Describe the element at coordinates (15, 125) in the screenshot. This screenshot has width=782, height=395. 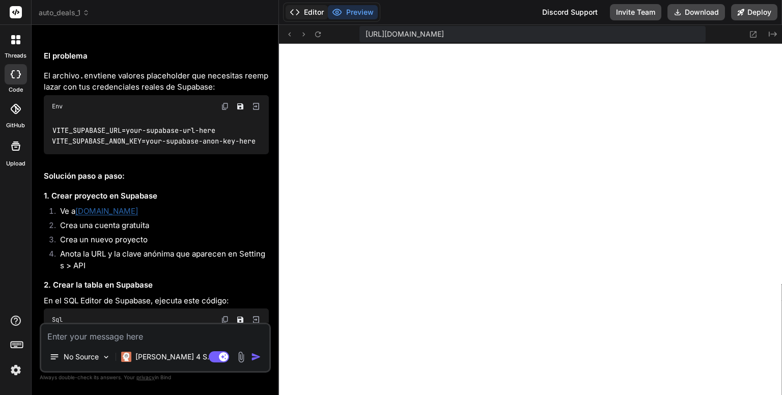
I see `label: GitHub` at that location.